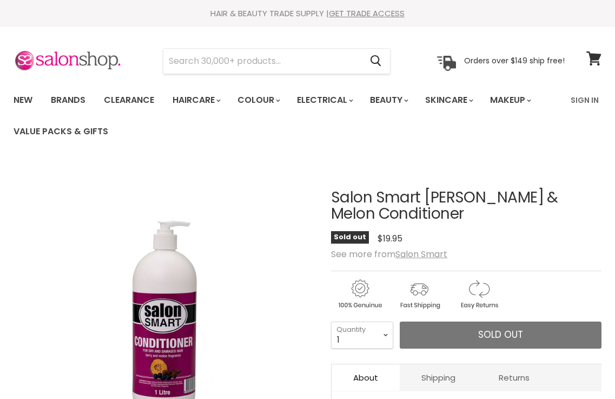 This screenshot has height=399, width=615. What do you see at coordinates (514, 377) in the screenshot?
I see `a: Returns` at bounding box center [514, 377].